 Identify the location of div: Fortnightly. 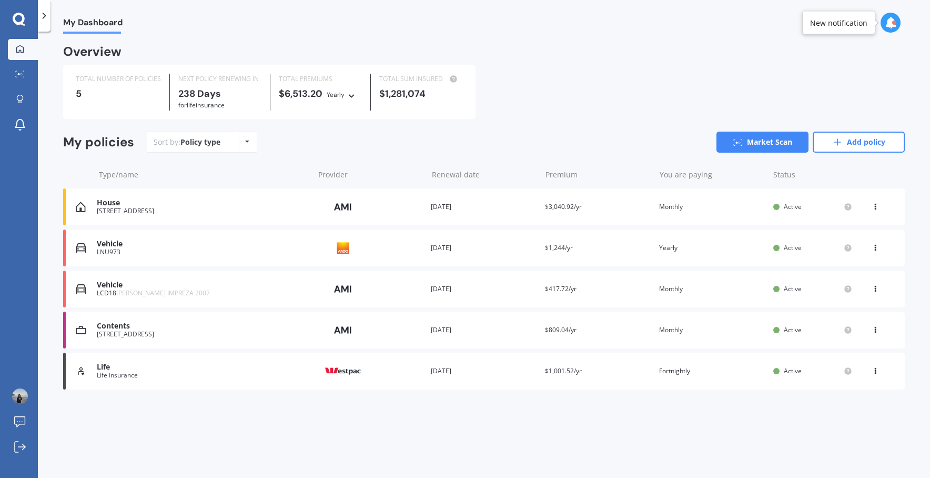
(712, 371).